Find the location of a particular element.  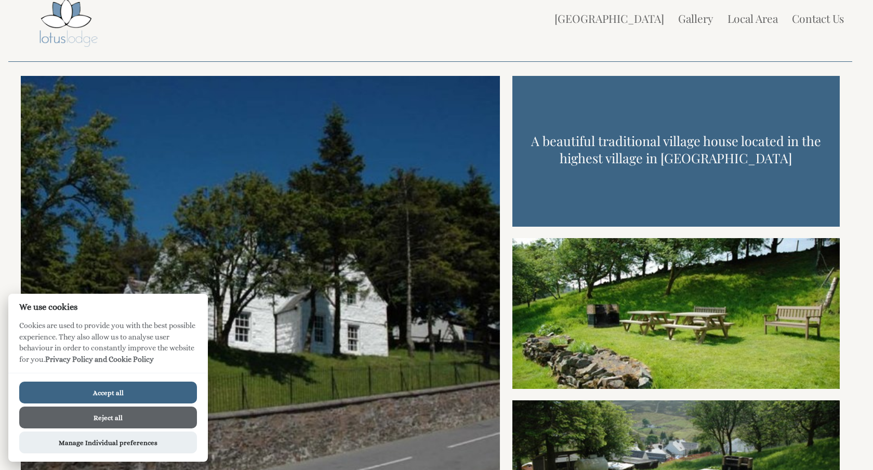

img: DSC_9917.original.full.jpg is located at coordinates (676, 319).